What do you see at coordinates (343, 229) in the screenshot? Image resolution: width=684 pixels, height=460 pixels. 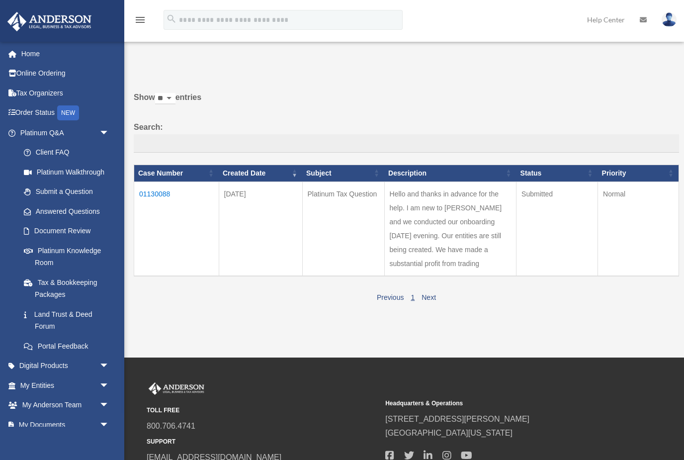 I see `td: Platinum Tax Question` at bounding box center [343, 229].